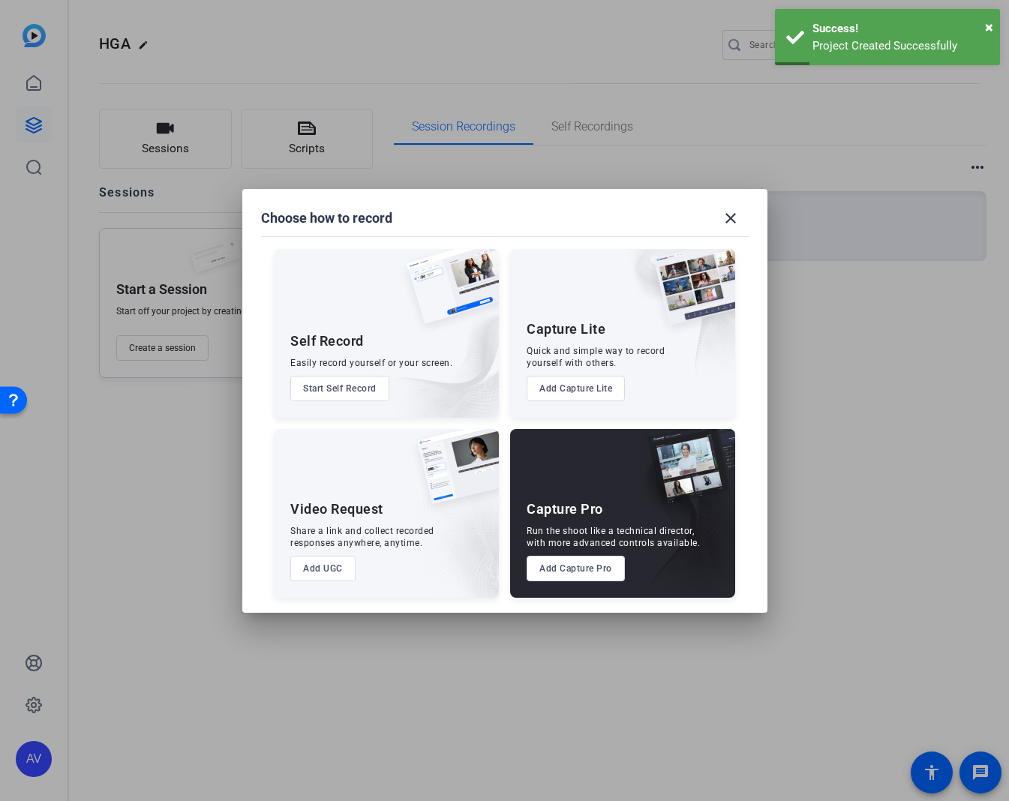 This screenshot has height=801, width=1009. Describe the element at coordinates (362, 537) in the screenshot. I see `div: Share a link and collect recorded responses anywhere, anytime.` at that location.